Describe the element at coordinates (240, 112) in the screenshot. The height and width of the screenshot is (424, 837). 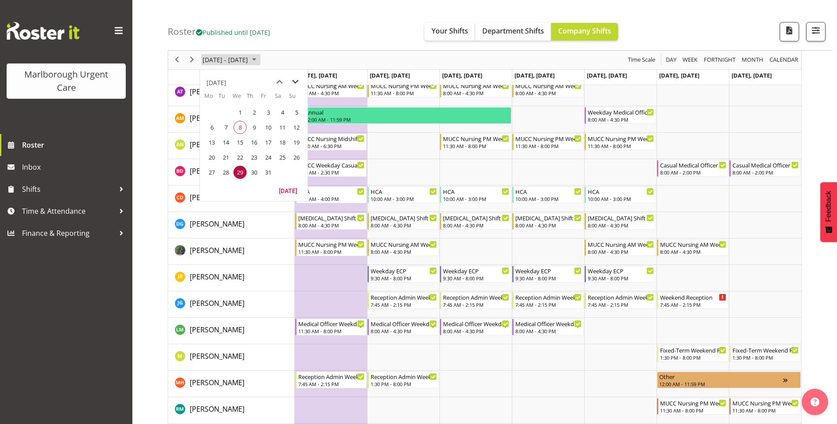
I see `span: Wednesday, October 1, 2025` at that location.